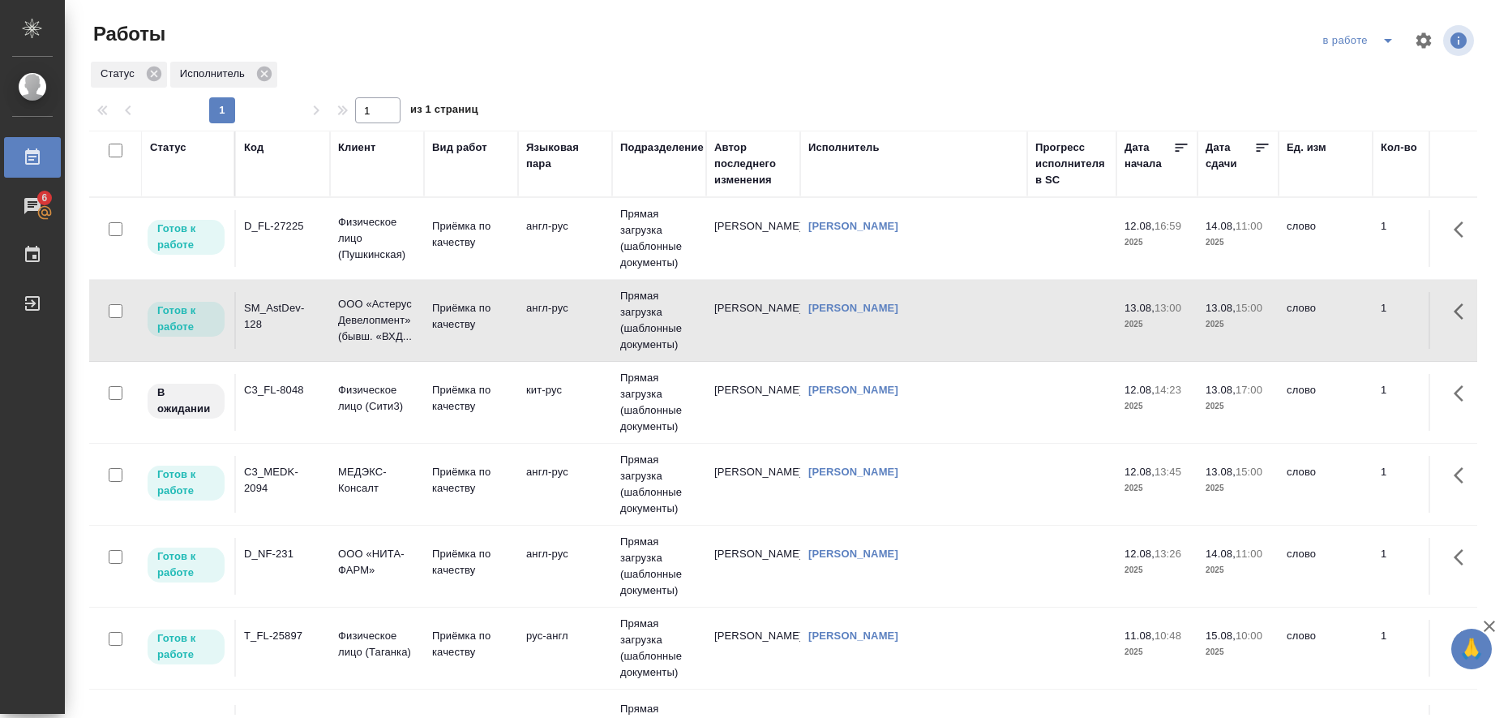 The height and width of the screenshot is (718, 1508). What do you see at coordinates (377, 398) in the screenshot?
I see `p: Физическое лицо (Сити3)` at bounding box center [377, 398].